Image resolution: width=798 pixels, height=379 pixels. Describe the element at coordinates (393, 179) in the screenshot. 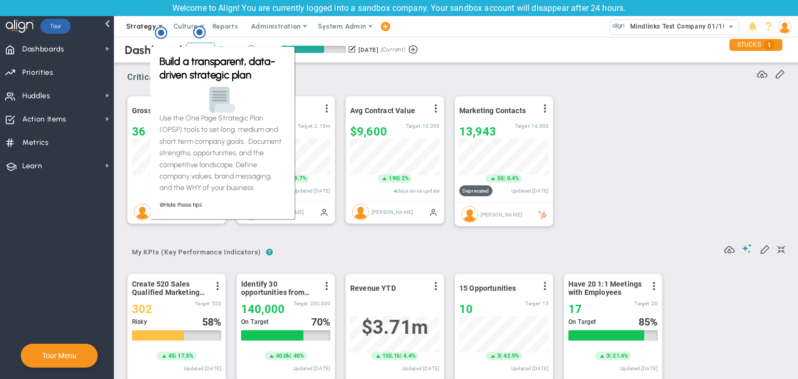

I see `span: 190` at that location.